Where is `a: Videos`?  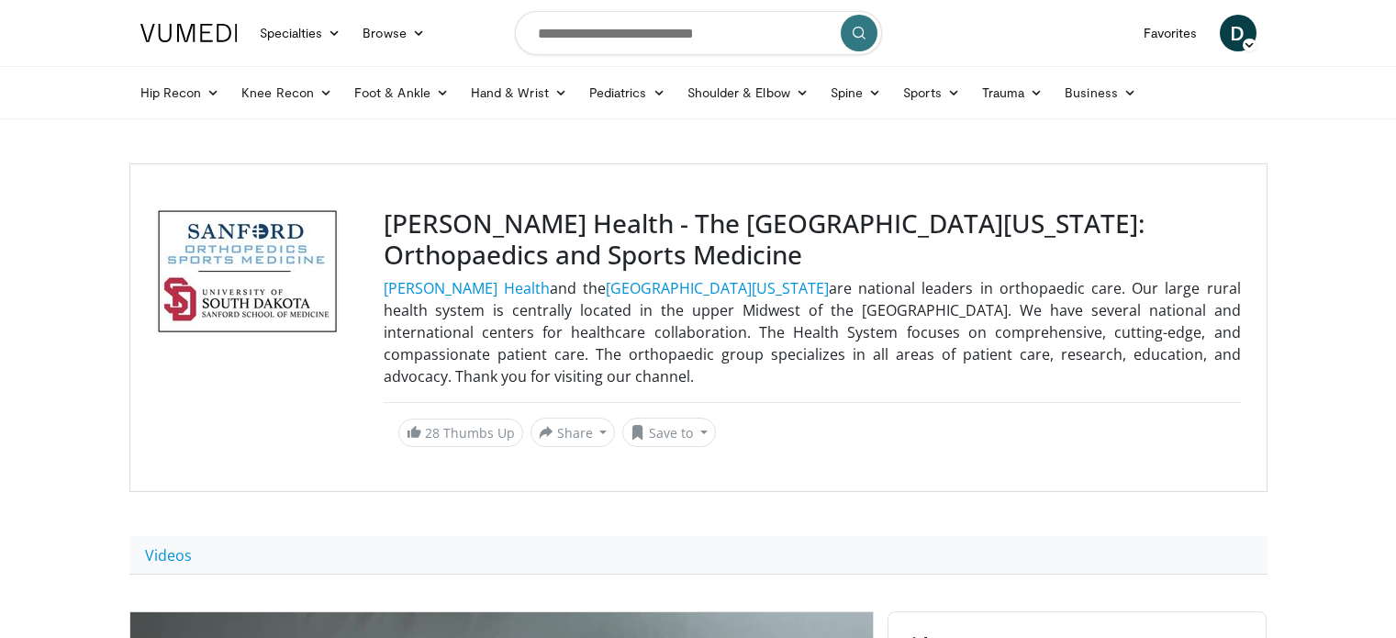
a: Videos is located at coordinates (168, 555).